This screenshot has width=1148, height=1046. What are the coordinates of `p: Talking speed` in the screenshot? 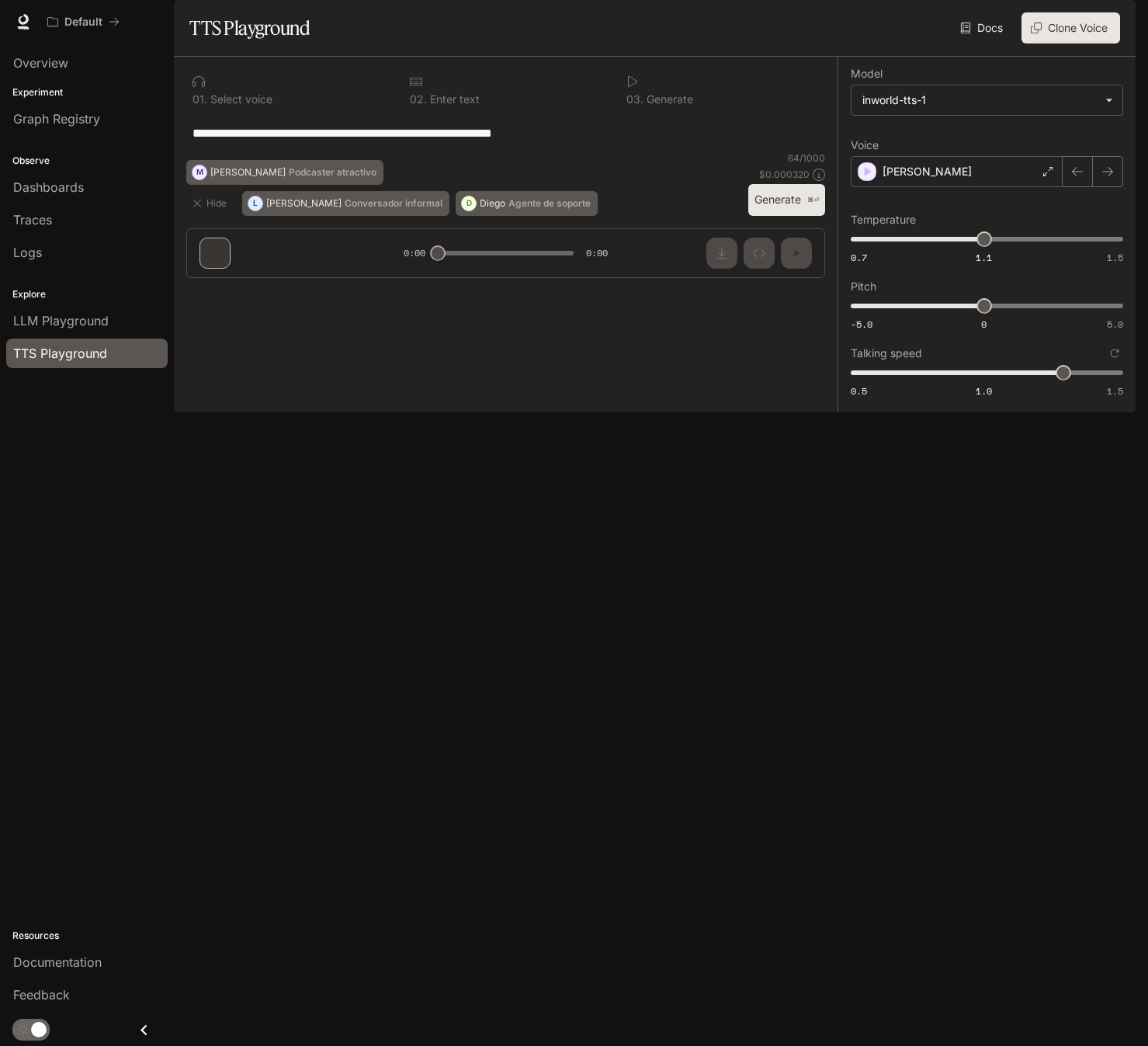 It's located at (886, 353).